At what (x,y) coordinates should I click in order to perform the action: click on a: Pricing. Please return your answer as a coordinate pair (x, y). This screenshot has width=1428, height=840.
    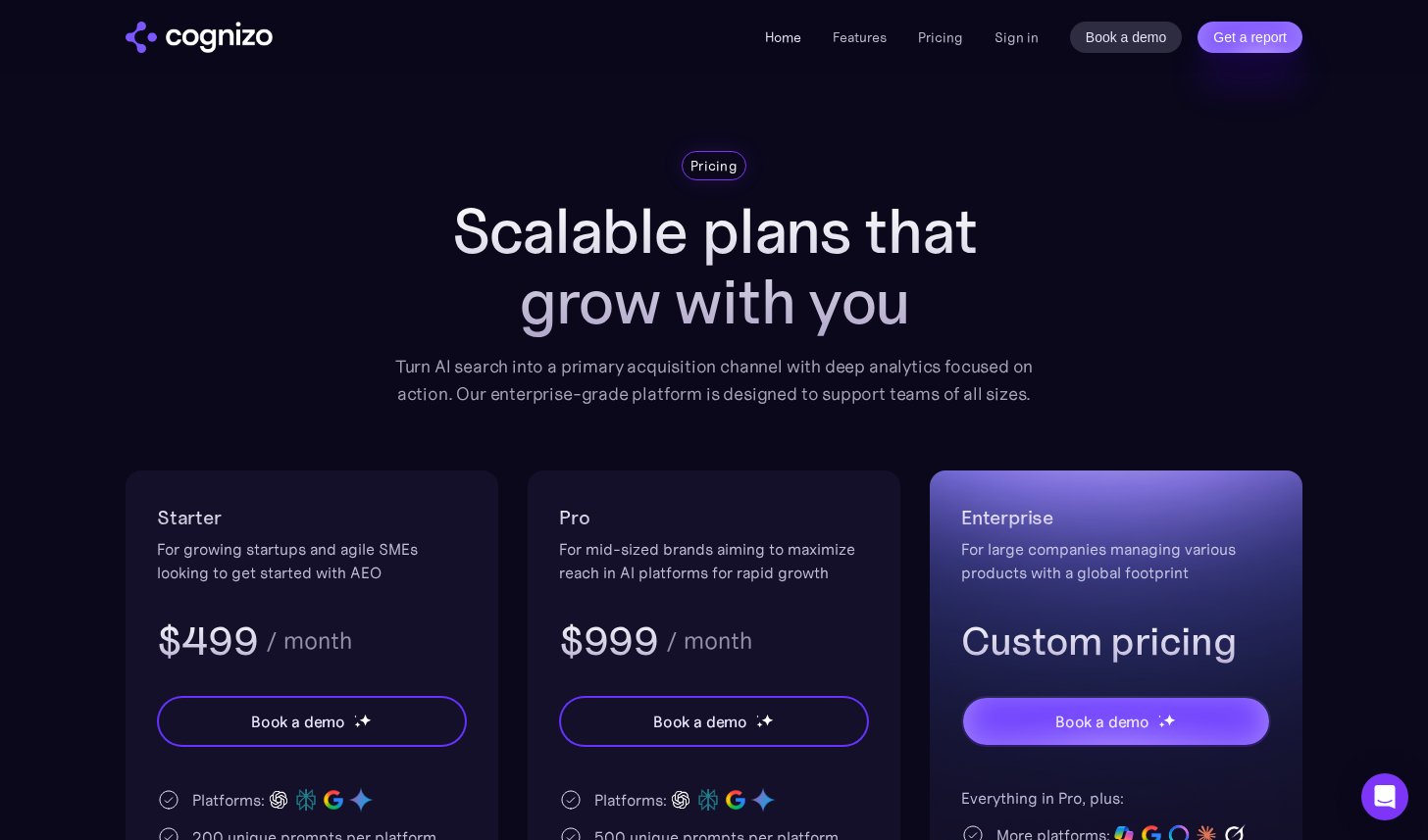
    Looking at the image, I should click on (940, 37).